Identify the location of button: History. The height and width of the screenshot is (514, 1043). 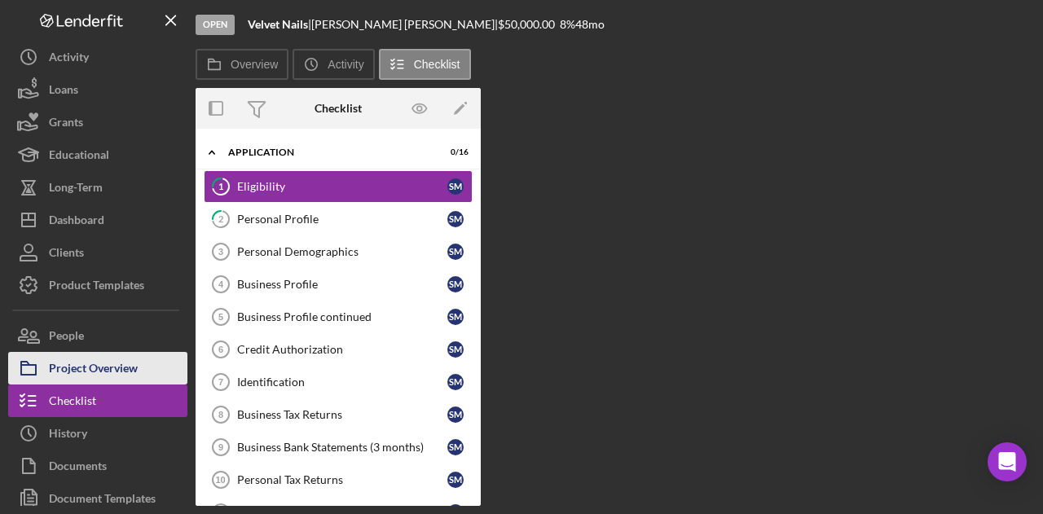
(98, 434).